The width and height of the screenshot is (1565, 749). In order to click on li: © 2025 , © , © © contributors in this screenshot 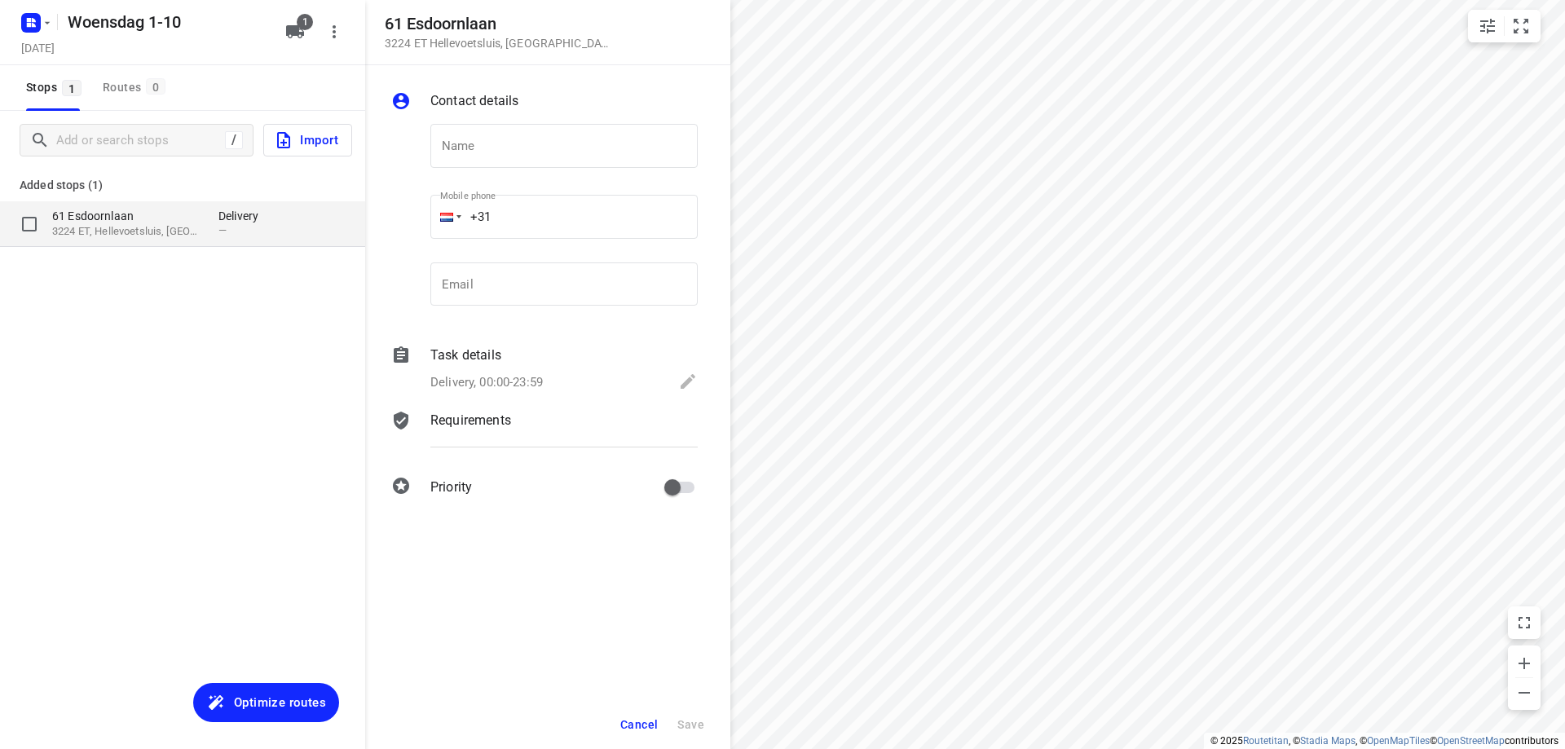, I will do `click(1384, 741)`.